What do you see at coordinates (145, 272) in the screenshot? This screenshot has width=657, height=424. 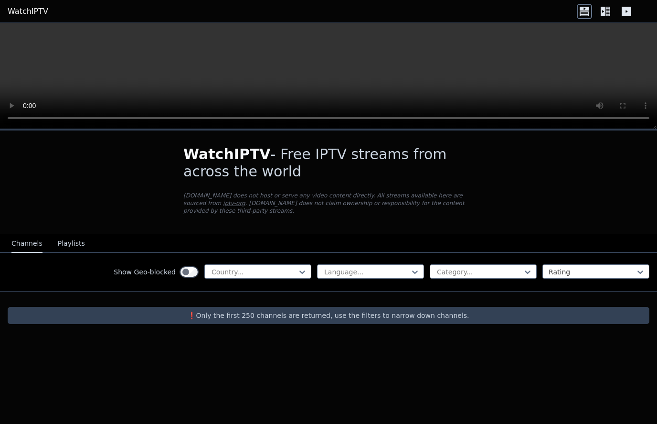 I see `label: Show Geo-blocked` at bounding box center [145, 272].